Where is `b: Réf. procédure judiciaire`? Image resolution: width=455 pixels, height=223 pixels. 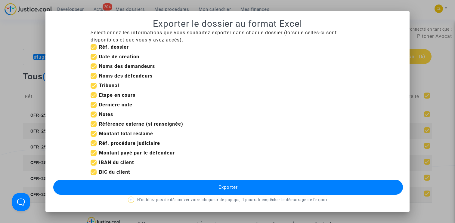
b: Réf. procédure judiciaire is located at coordinates (129, 143).